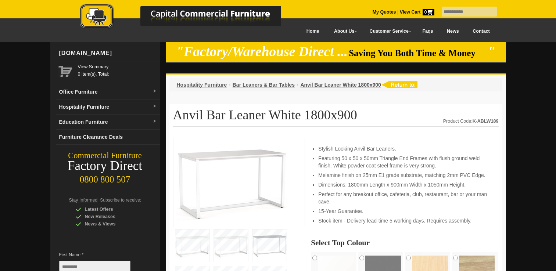 Image resolution: width=556 pixels, height=271 pixels. I want to click on li: Melamine finish on 25mm E1 grade substrate, matching 2mm PVC Edge., so click(405, 175).